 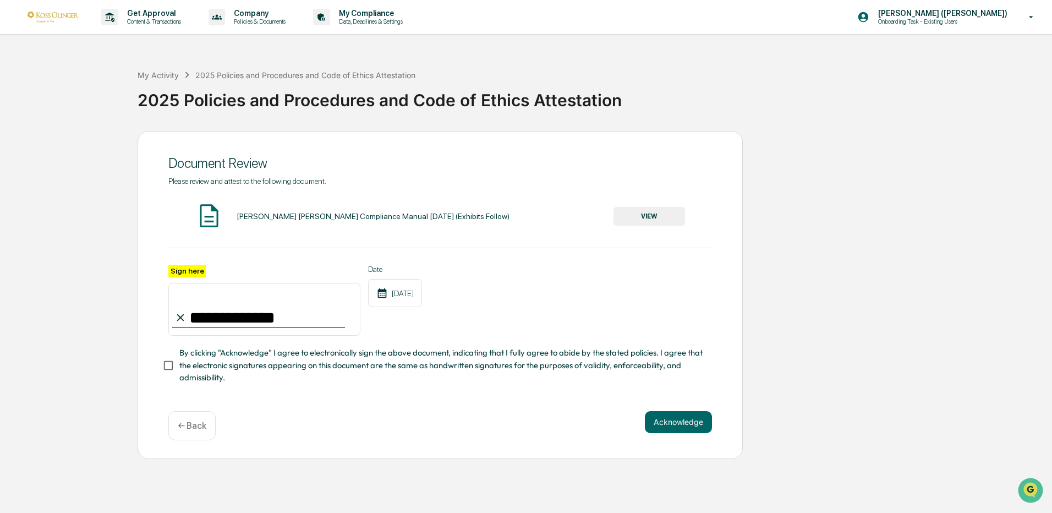 I want to click on span: Data Lookup, so click(x=46, y=165).